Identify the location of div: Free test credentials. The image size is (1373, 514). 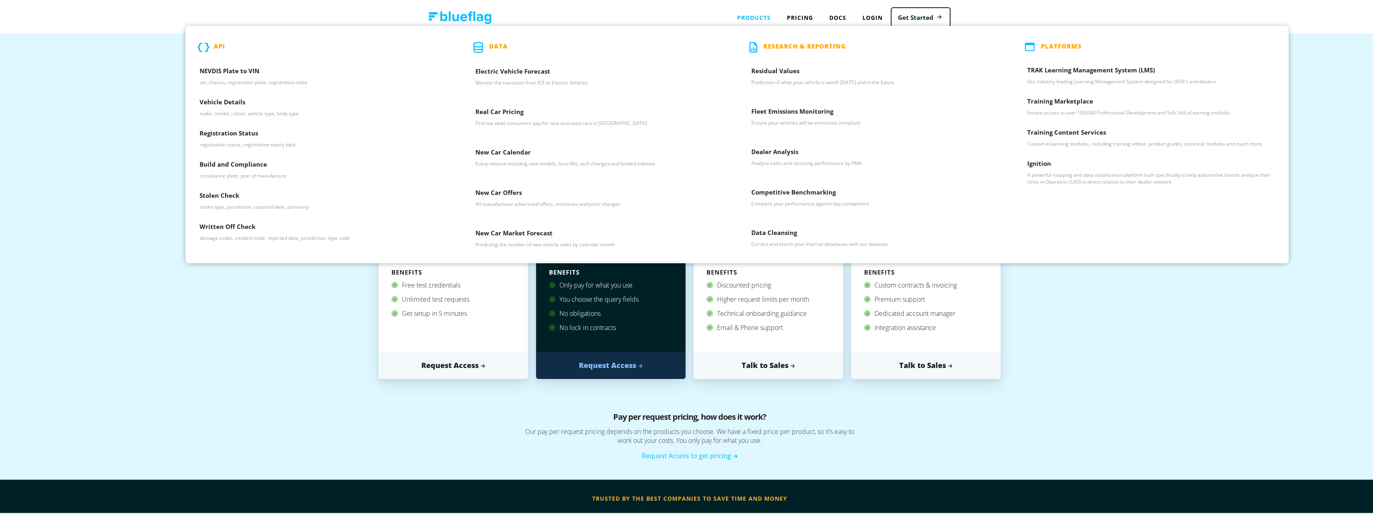
(453, 284).